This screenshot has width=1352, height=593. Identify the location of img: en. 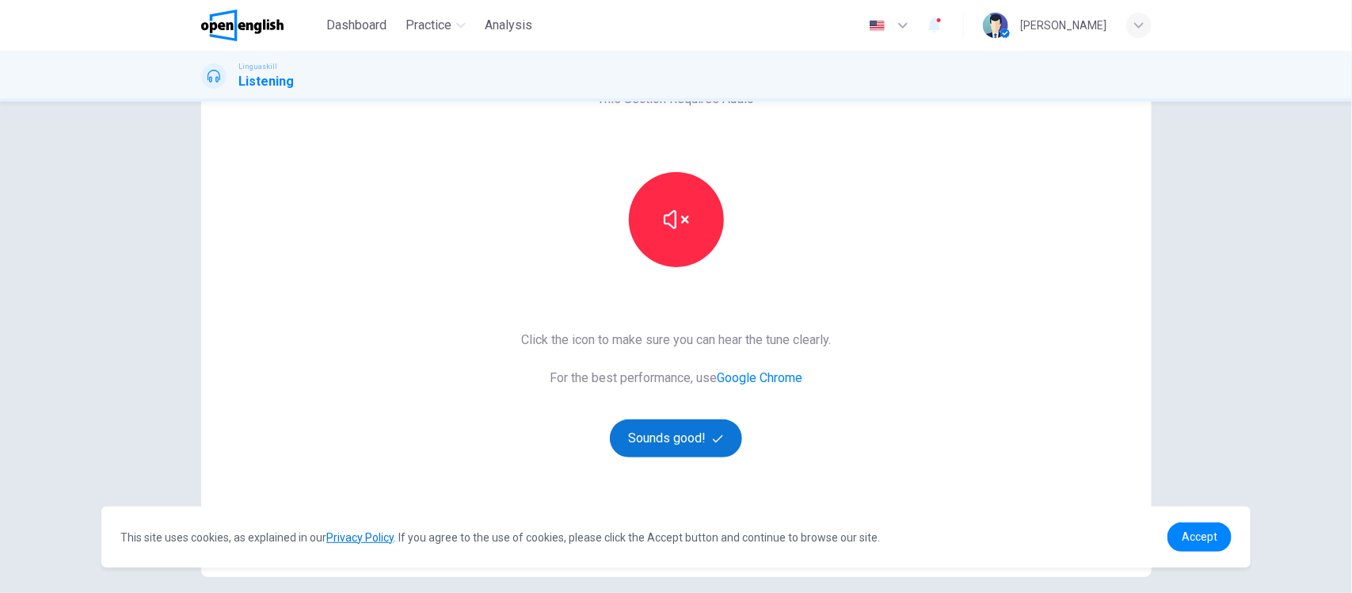
(877, 25).